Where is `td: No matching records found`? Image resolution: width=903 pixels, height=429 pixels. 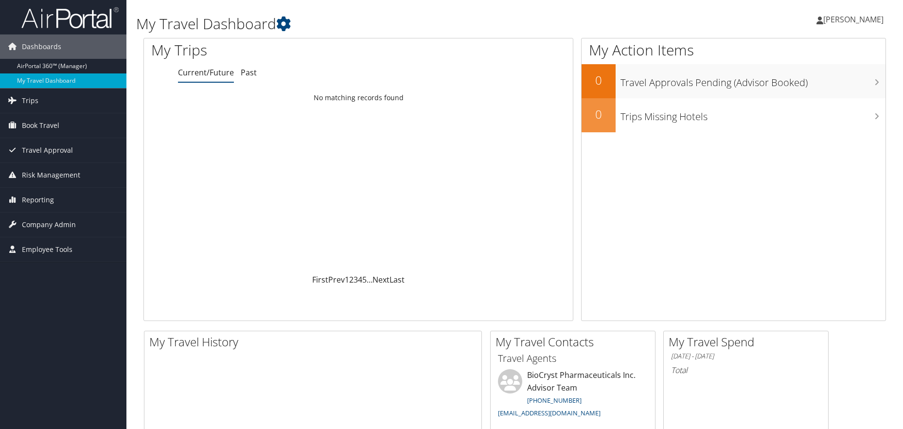
td: No matching records found is located at coordinates (358, 98).